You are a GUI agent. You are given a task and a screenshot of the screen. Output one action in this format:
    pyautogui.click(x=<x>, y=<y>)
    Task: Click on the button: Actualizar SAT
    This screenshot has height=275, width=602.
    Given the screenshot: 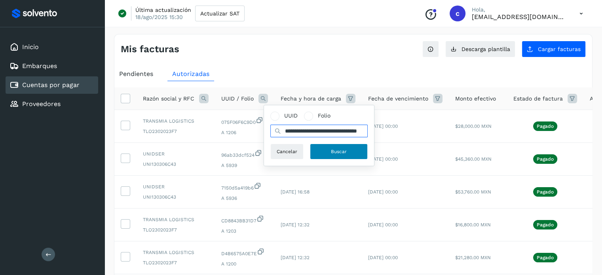 What is the action you would take?
    pyautogui.click(x=220, y=13)
    